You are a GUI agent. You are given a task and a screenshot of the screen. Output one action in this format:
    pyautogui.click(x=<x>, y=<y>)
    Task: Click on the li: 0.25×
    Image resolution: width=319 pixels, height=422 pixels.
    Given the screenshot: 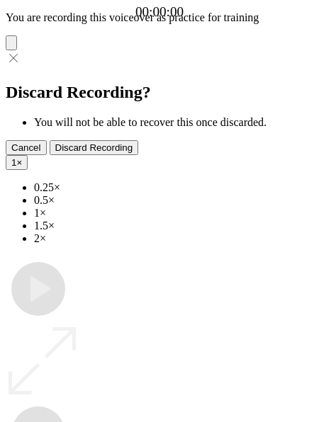 What is the action you would take?
    pyautogui.click(x=174, y=188)
    